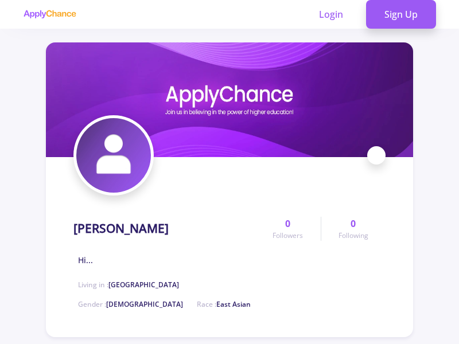 This screenshot has width=459, height=344. Describe the element at coordinates (354, 236) in the screenshot. I see `span: Following` at that location.